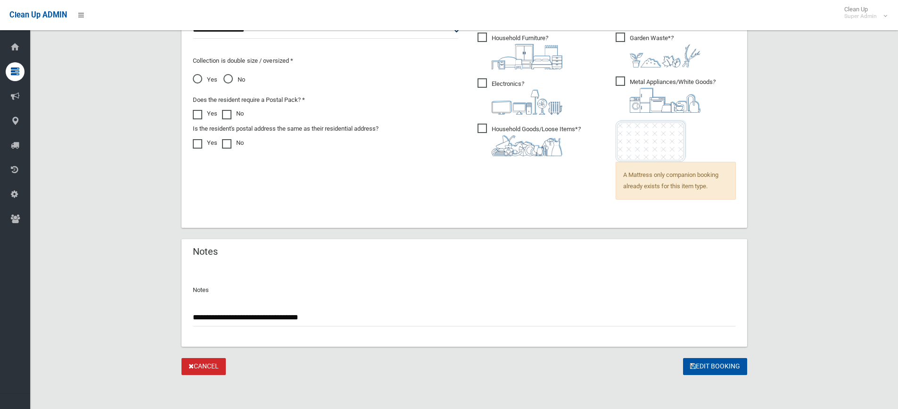 This screenshot has width=898, height=409. What do you see at coordinates (464, 290) in the screenshot?
I see `p: Notes` at bounding box center [464, 290].